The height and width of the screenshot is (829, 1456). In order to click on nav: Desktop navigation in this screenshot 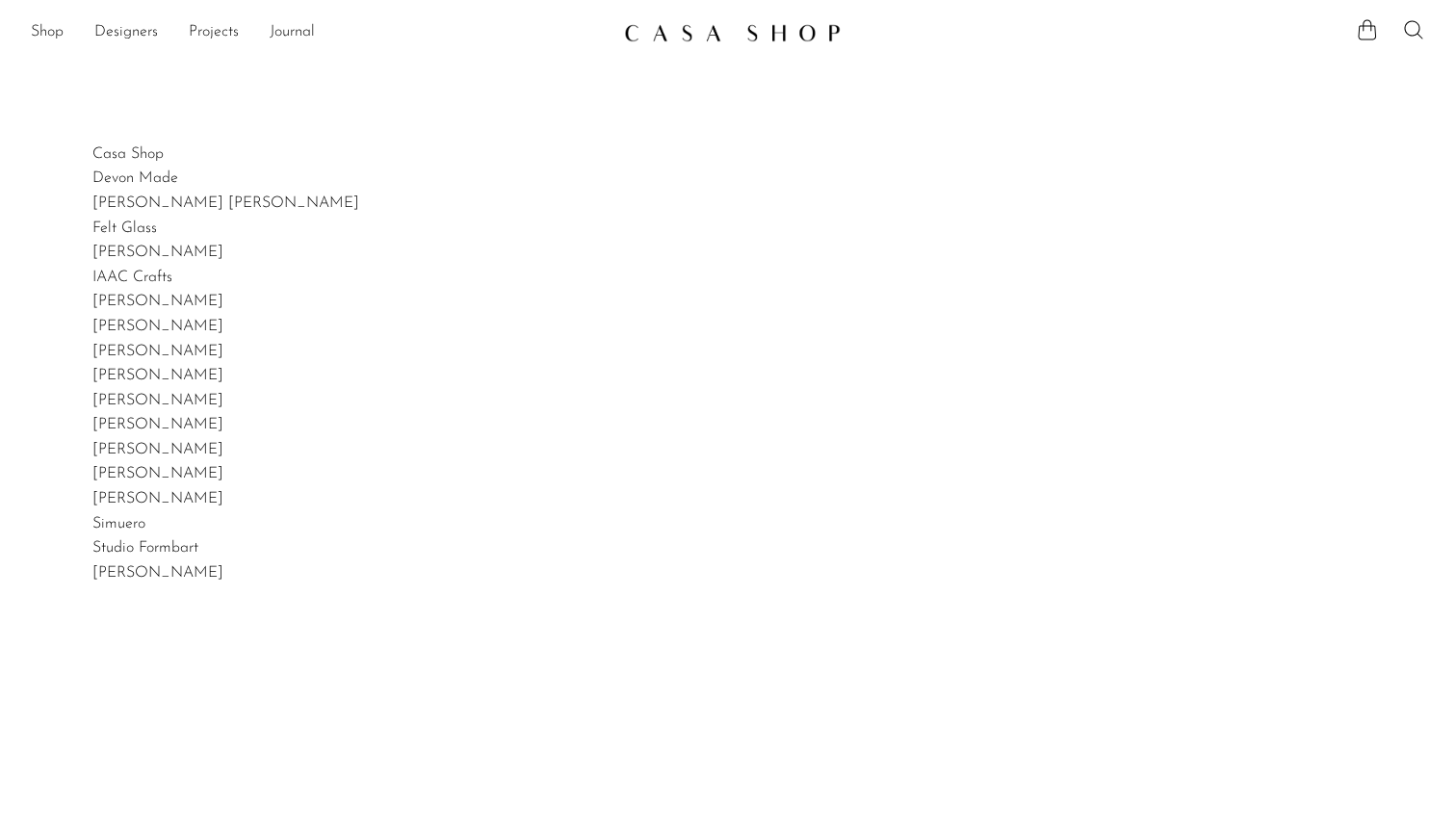, I will do `click(320, 32)`.